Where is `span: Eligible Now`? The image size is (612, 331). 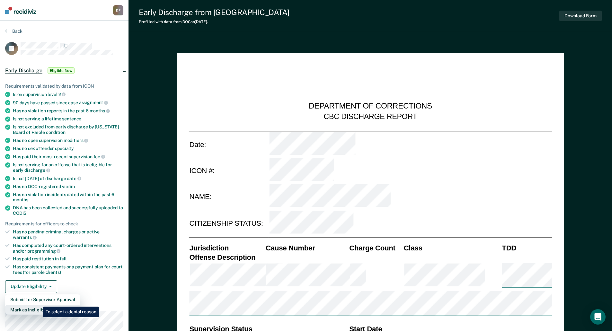 span: Eligible Now is located at coordinates (61, 71).